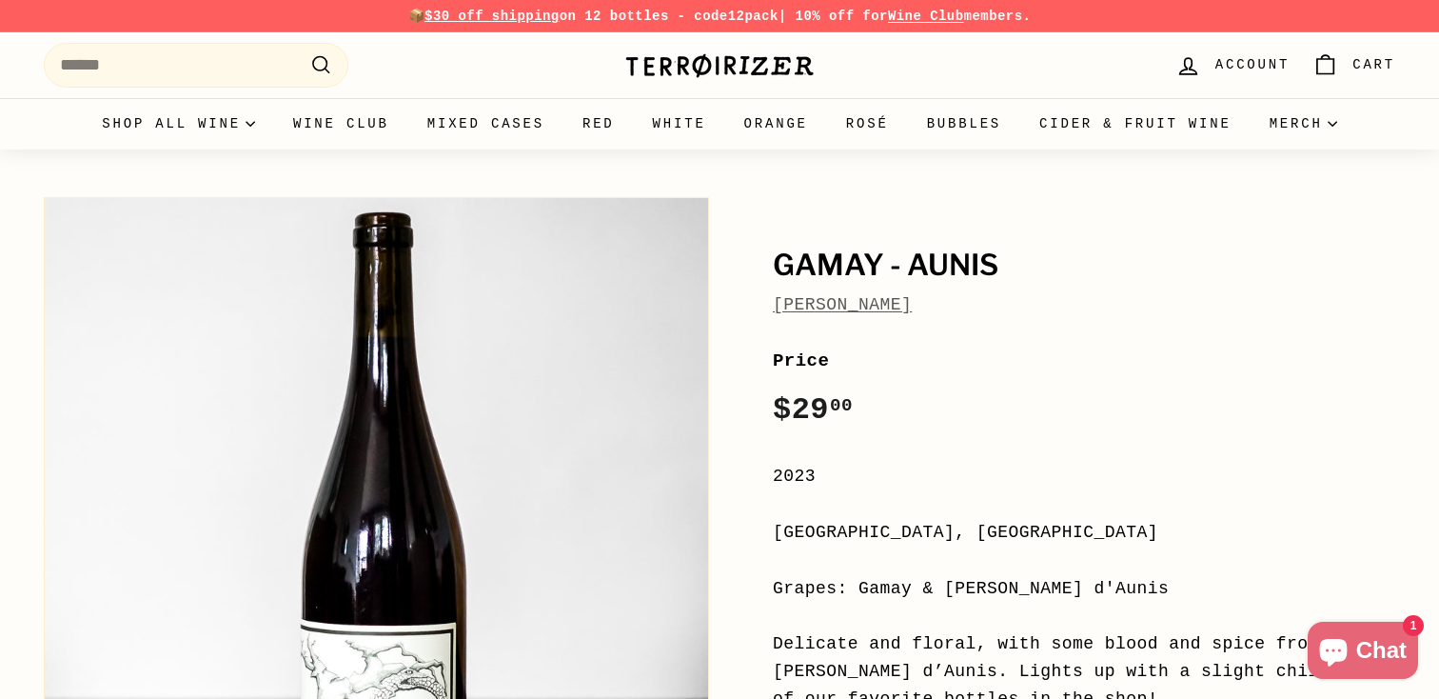 The width and height of the screenshot is (1439, 699). Describe the element at coordinates (1253, 65) in the screenshot. I see `span: Account` at that location.